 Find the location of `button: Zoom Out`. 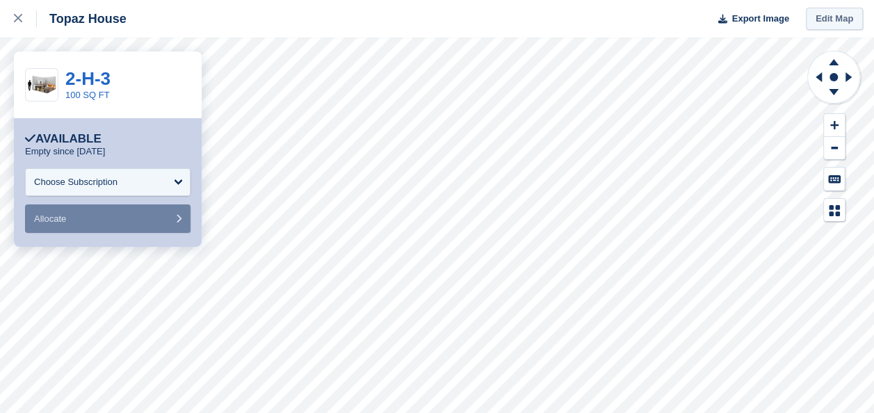

button: Zoom Out is located at coordinates (834, 148).